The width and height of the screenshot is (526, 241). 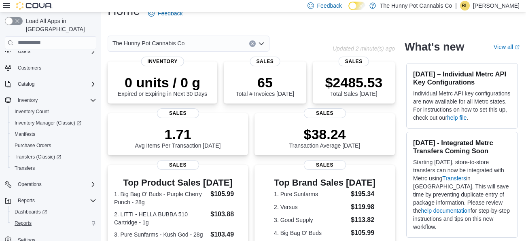 What do you see at coordinates (364, 49) in the screenshot?
I see `p: Updated 2 minute(s) ago` at bounding box center [364, 49].